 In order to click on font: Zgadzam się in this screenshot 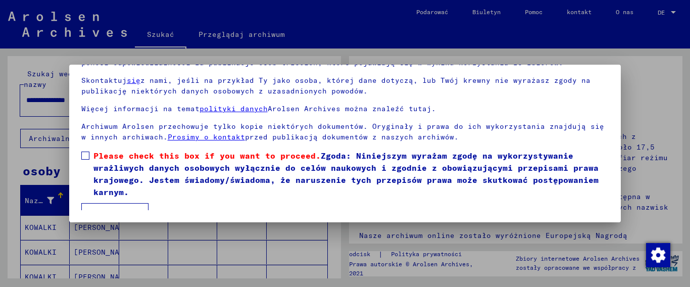, I will do `click(115, 213)`.